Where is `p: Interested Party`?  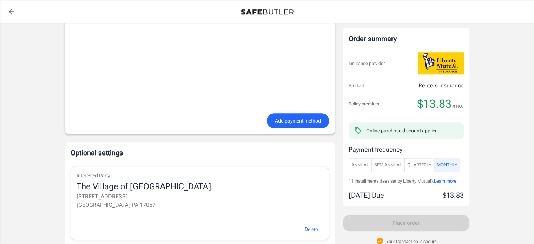 p: Interested Party is located at coordinates (200, 176).